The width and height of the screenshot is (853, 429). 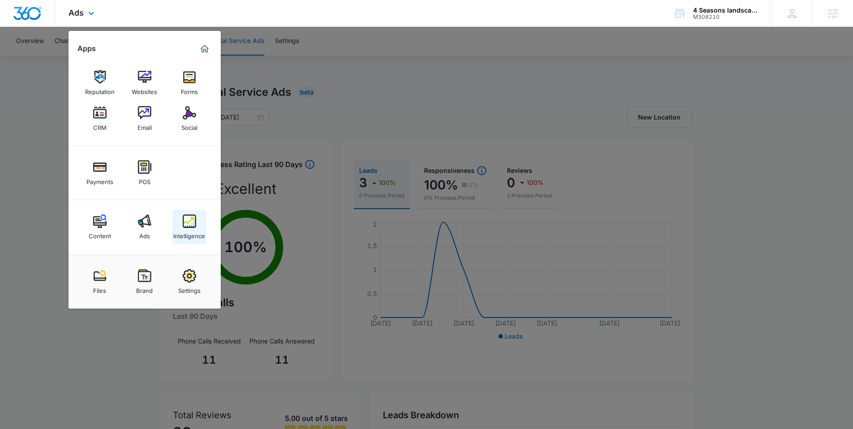 I want to click on div: Email, so click(x=145, y=125).